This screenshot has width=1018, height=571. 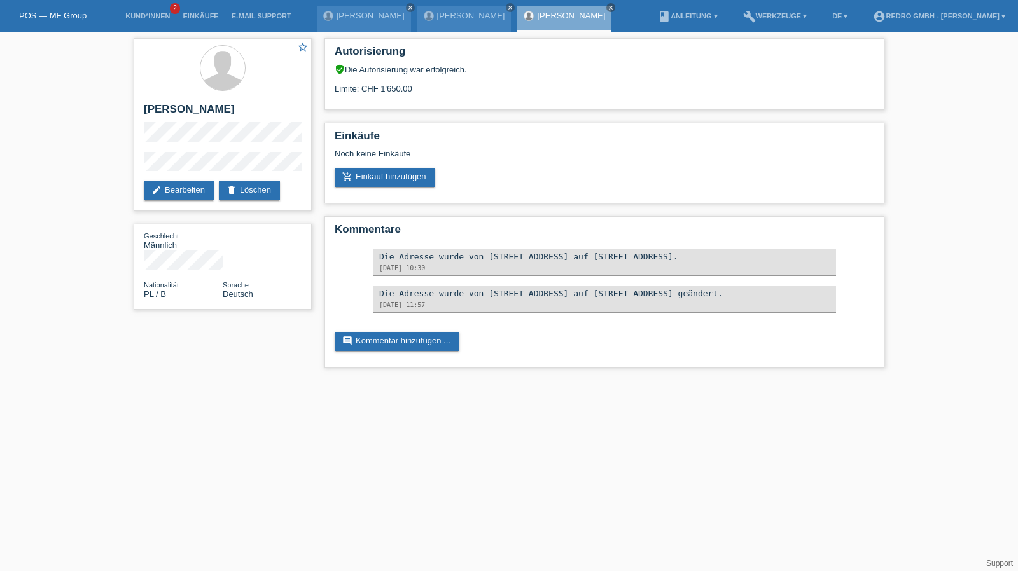 I want to click on i: verified_user, so click(x=340, y=69).